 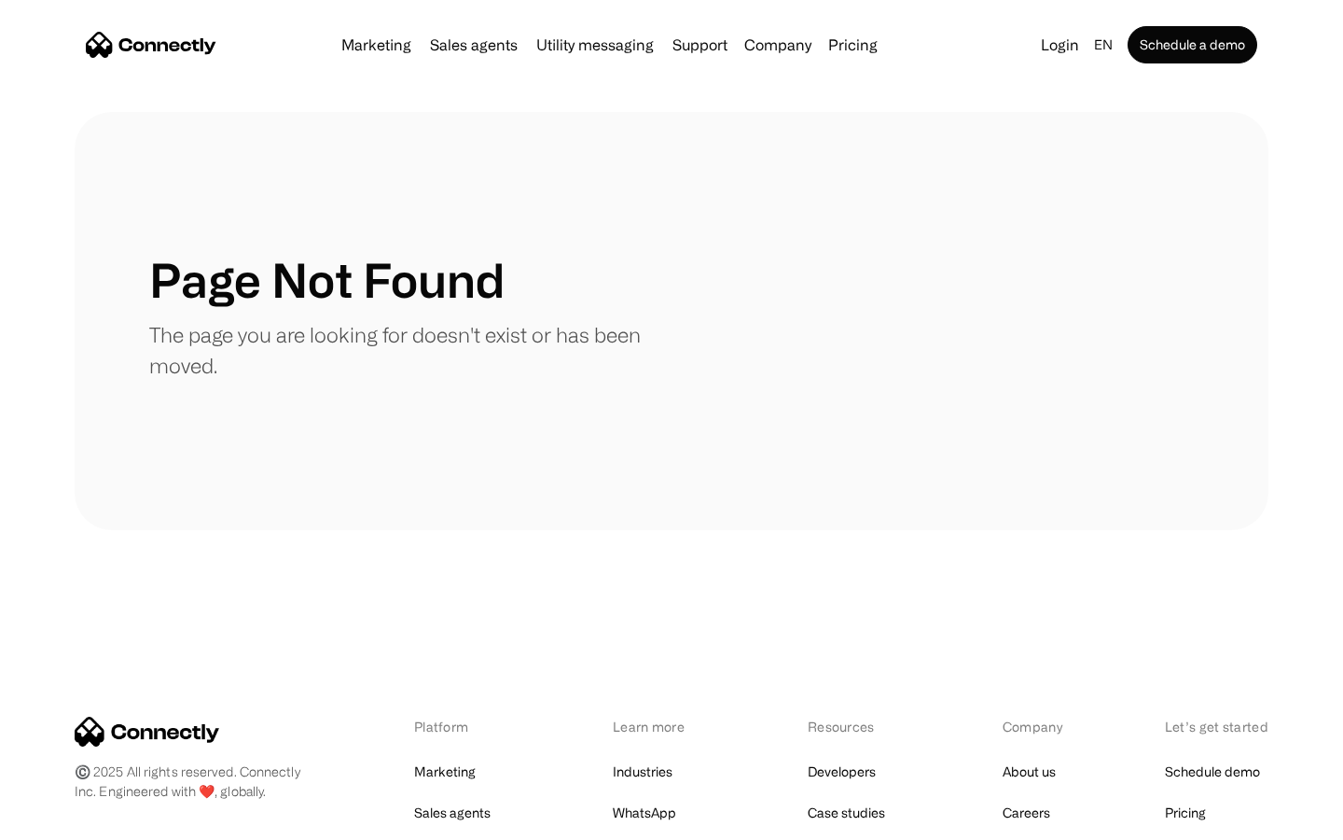 What do you see at coordinates (643, 772) in the screenshot?
I see `a: Industries` at bounding box center [643, 772].